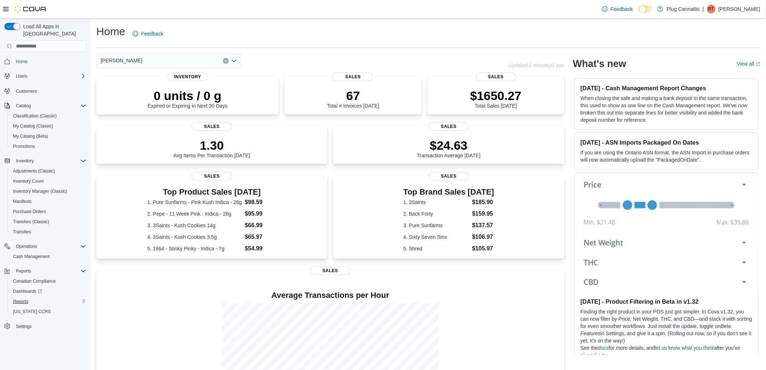 Image resolution: width=766 pixels, height=370 pixels. What do you see at coordinates (749, 64) in the screenshot?
I see `a: View allExternal link` at bounding box center [749, 64].